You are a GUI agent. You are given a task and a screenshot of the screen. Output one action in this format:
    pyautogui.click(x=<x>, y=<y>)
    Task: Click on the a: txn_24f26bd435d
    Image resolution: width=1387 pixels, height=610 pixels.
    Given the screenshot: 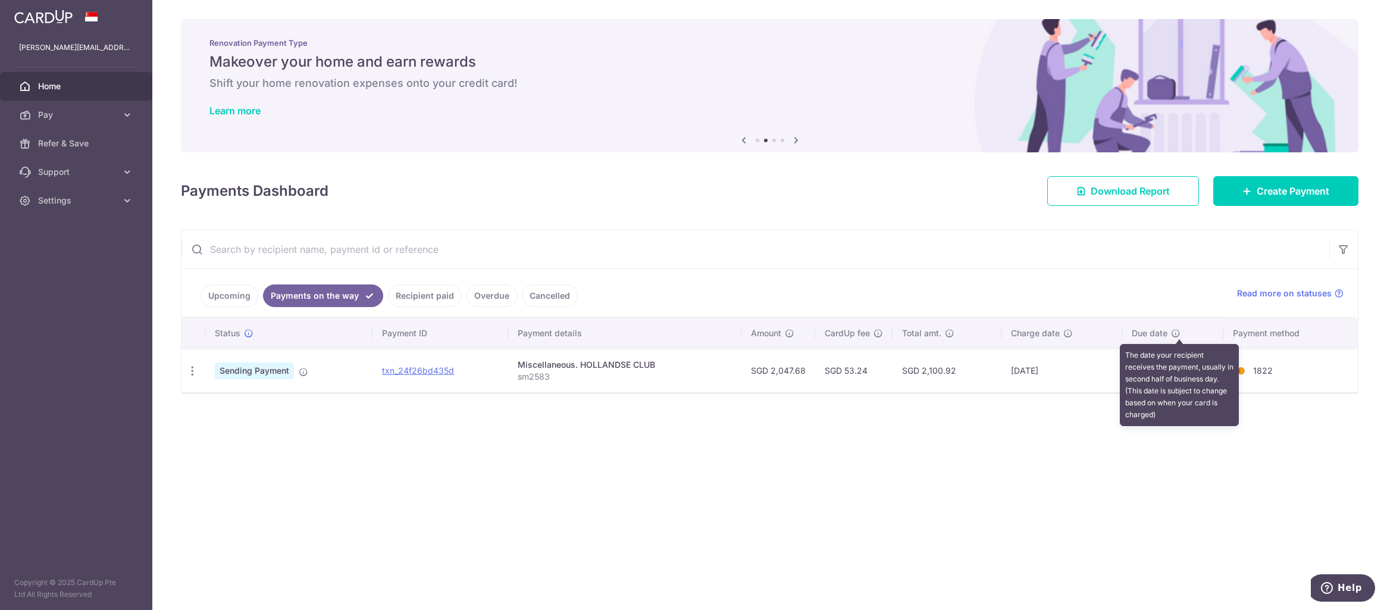 What is the action you would take?
    pyautogui.click(x=418, y=370)
    